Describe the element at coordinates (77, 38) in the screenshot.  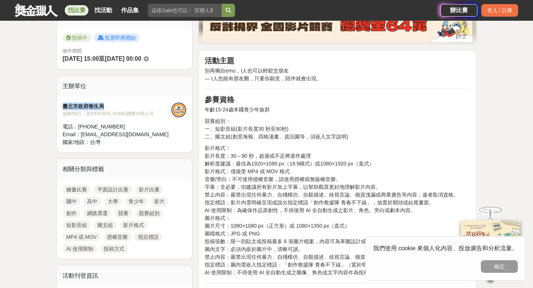
I see `span: 投稿中` at that location.